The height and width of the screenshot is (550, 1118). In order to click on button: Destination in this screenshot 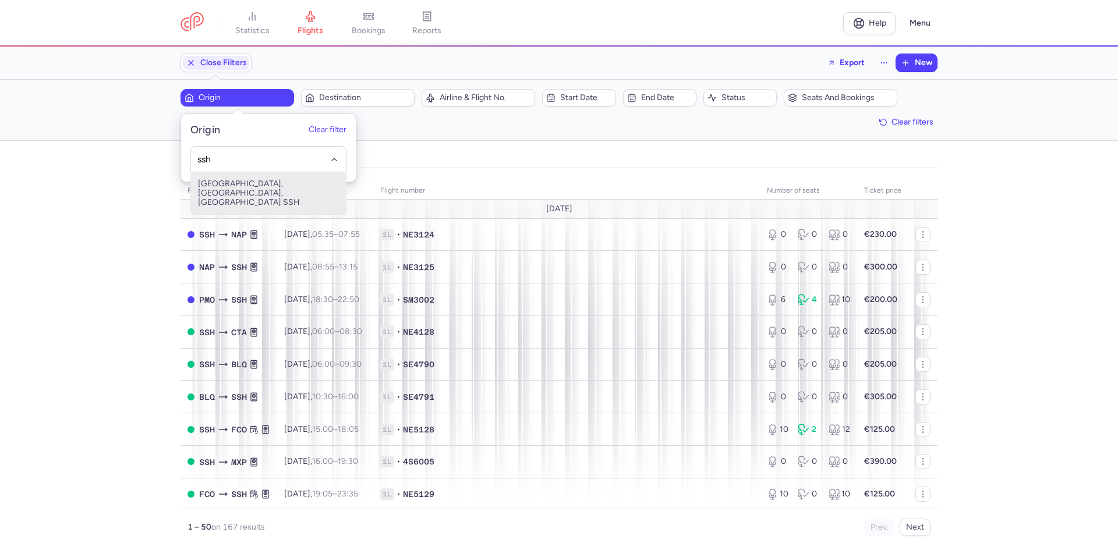, I will do `click(358, 98)`.